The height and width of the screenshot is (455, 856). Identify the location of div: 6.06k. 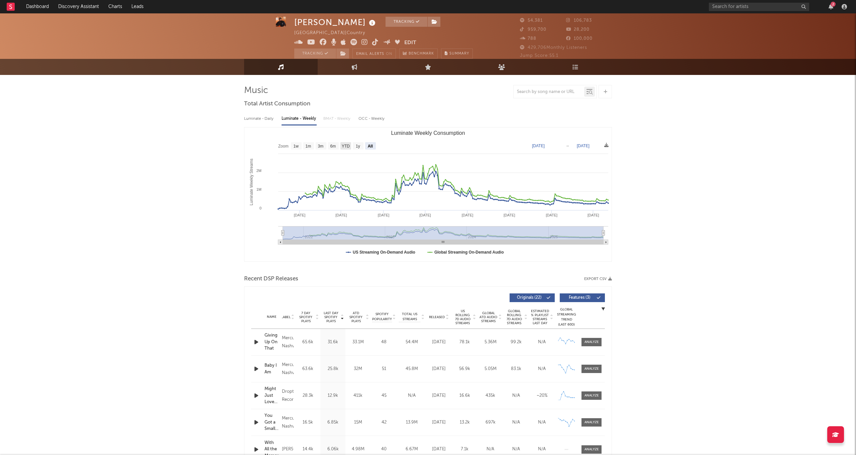
(333, 449).